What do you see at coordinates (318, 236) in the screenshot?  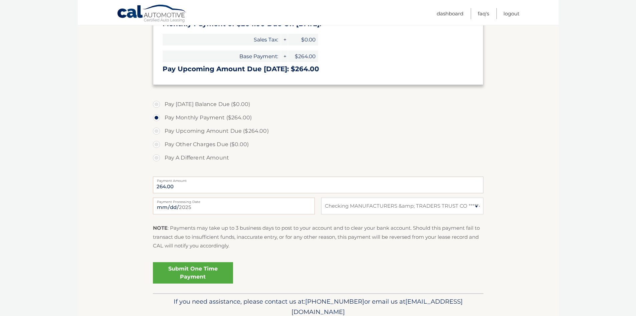 I see `p: : Payments may take up to 3 business days to post to your account and to clear your bank account....` at bounding box center [318, 236].